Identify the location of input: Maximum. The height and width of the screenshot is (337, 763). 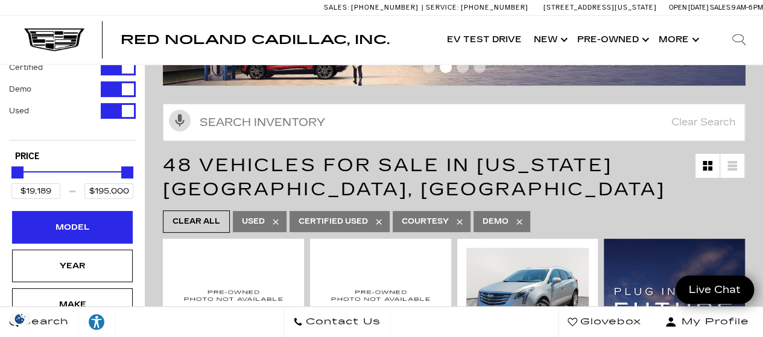
(109, 191).